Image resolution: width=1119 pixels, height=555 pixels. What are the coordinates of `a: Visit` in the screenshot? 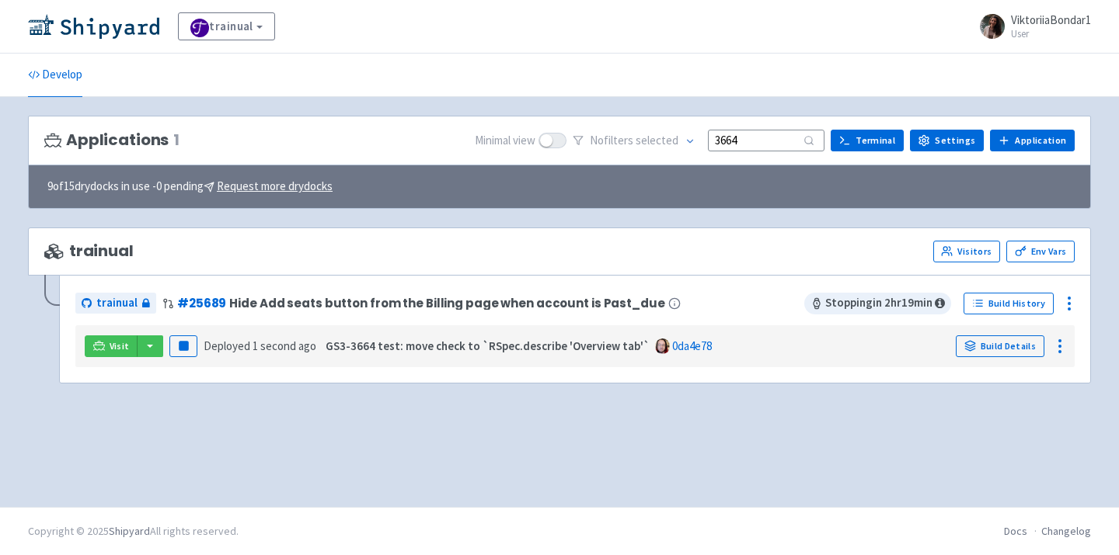 It's located at (111, 346).